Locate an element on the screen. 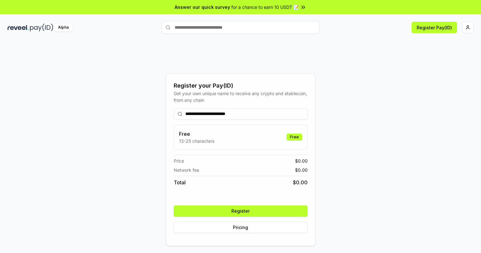 The image size is (481, 253). span: Total is located at coordinates (180, 182).